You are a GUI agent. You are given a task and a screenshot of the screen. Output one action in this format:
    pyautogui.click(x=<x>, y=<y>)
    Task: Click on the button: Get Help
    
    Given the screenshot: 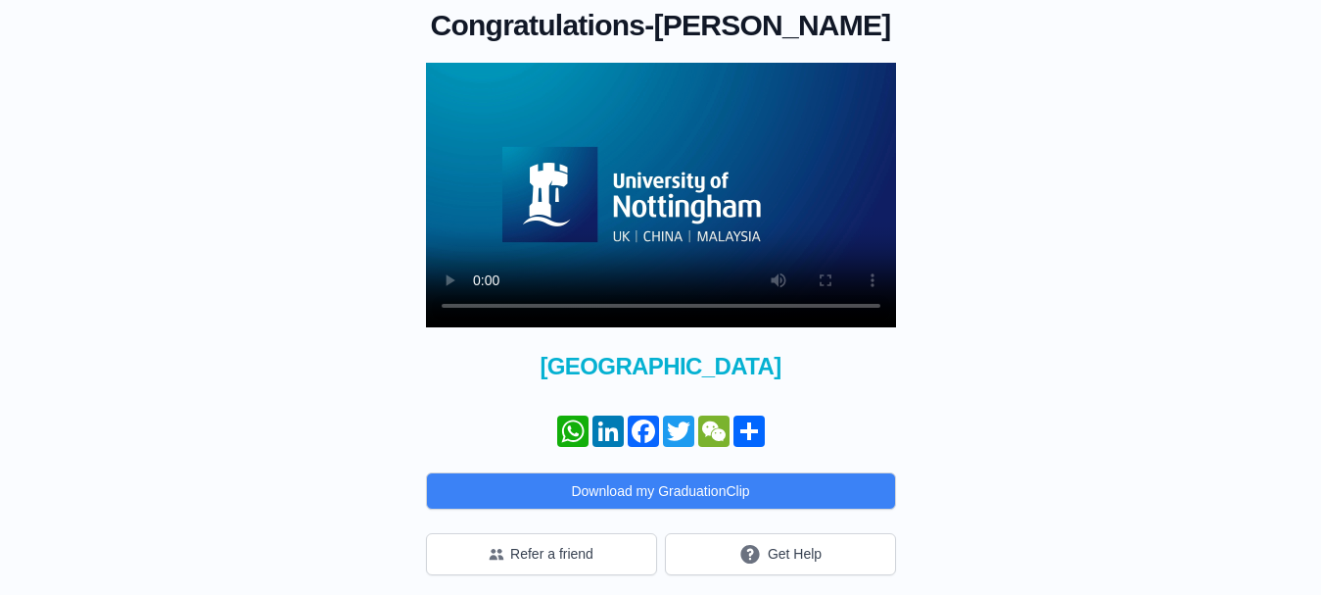 What is the action you would take?
    pyautogui.click(x=781, y=553)
    